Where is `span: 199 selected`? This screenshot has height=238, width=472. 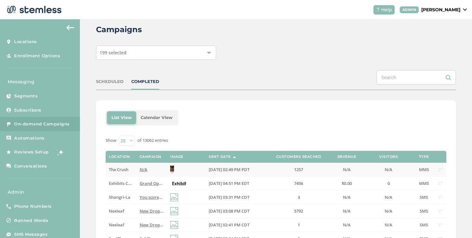 span: 199 selected is located at coordinates (113, 52).